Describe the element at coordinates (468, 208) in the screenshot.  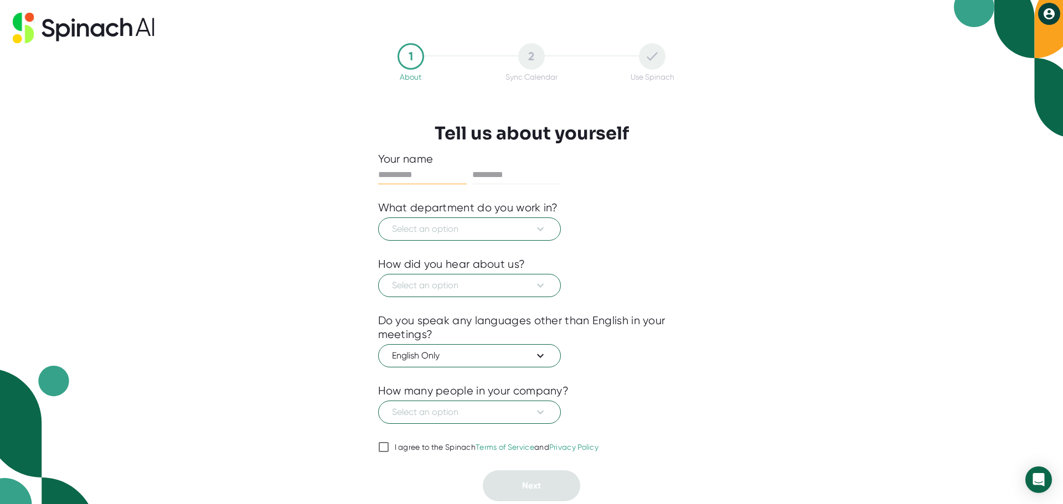
I see `div: What department do you work in?` at that location.